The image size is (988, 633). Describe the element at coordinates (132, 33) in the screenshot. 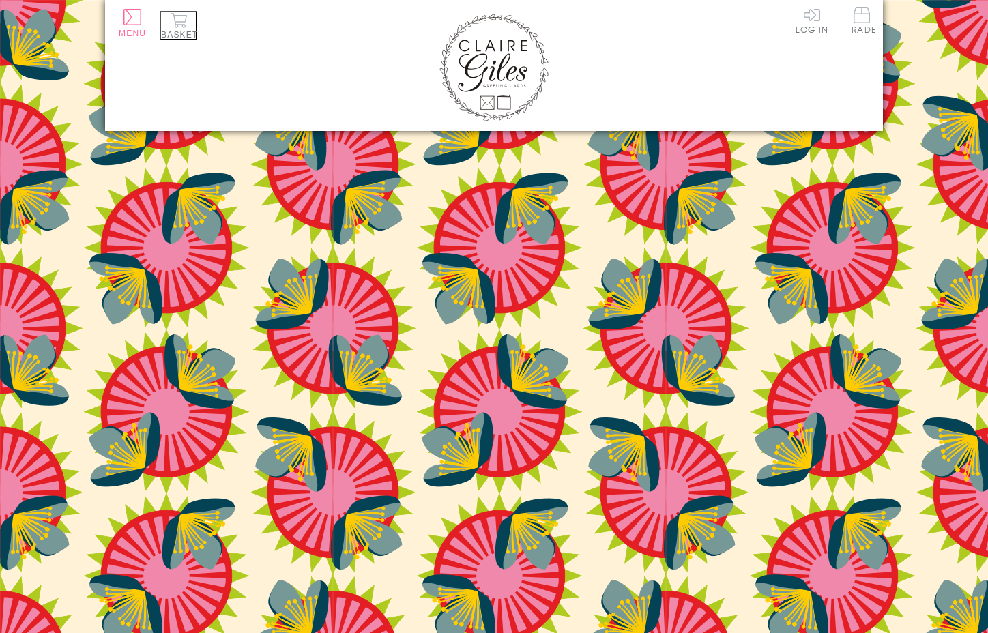

I see `span: Menu` at that location.